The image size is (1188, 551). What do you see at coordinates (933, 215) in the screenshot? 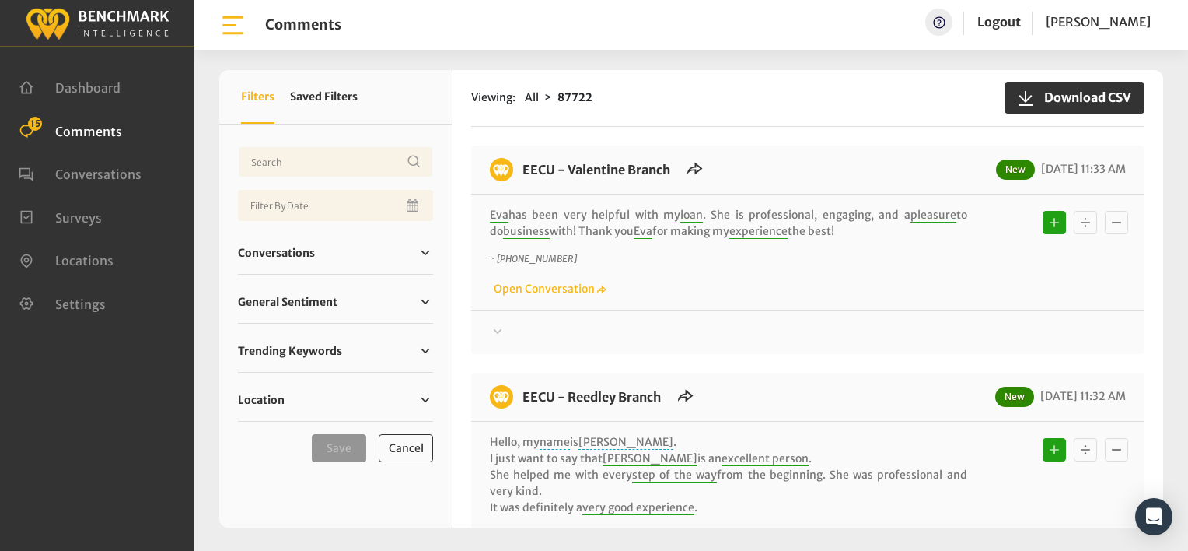
I see `span: pleasure` at bounding box center [933, 215].